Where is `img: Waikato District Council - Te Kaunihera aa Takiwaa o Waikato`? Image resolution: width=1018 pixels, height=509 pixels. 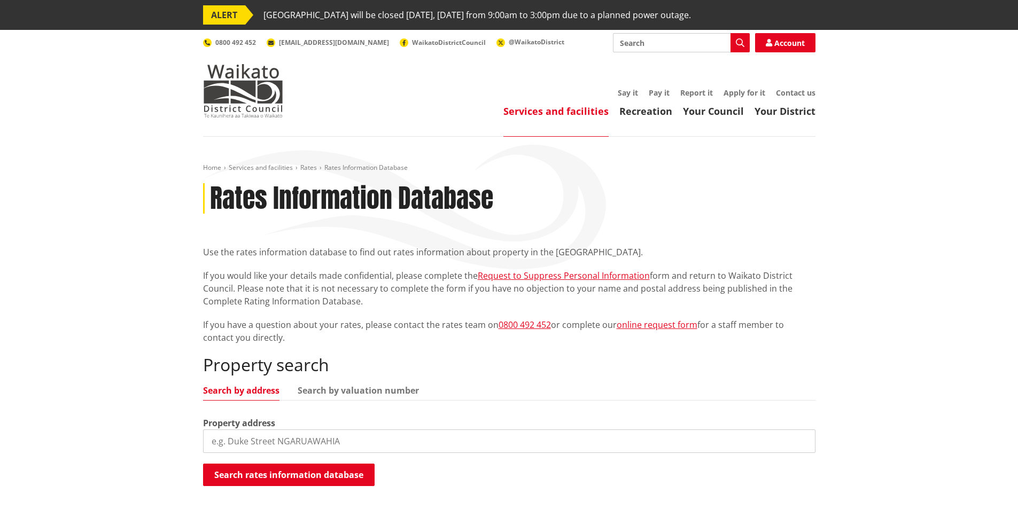
img: Waikato District Council - Te Kaunihera aa Takiwaa o Waikato is located at coordinates (243, 91).